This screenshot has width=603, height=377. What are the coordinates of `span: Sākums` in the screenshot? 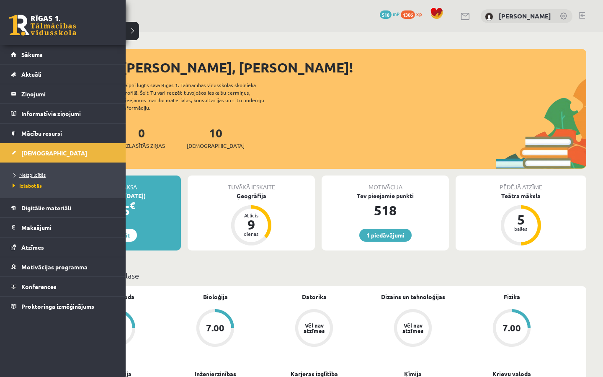 It's located at (32, 54).